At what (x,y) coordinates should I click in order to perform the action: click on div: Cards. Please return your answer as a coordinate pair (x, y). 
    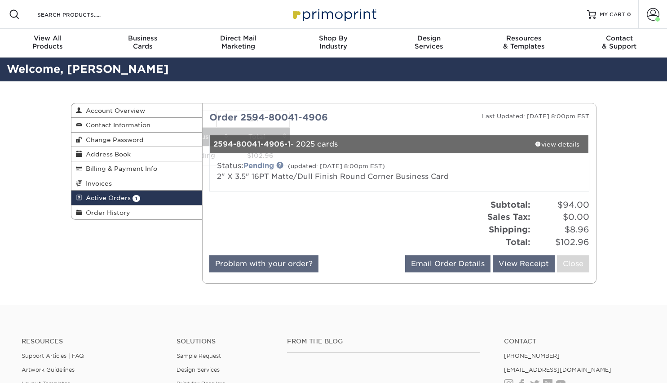
    Looking at the image, I should click on (143, 42).